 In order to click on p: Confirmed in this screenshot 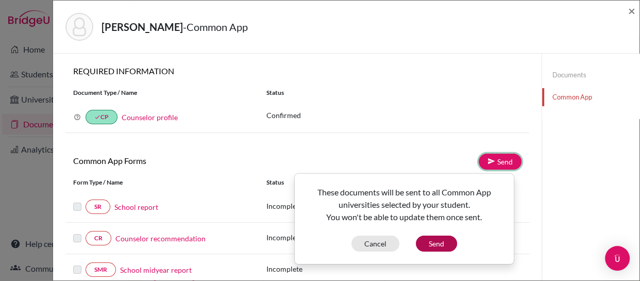, I will do `click(394, 115)`.